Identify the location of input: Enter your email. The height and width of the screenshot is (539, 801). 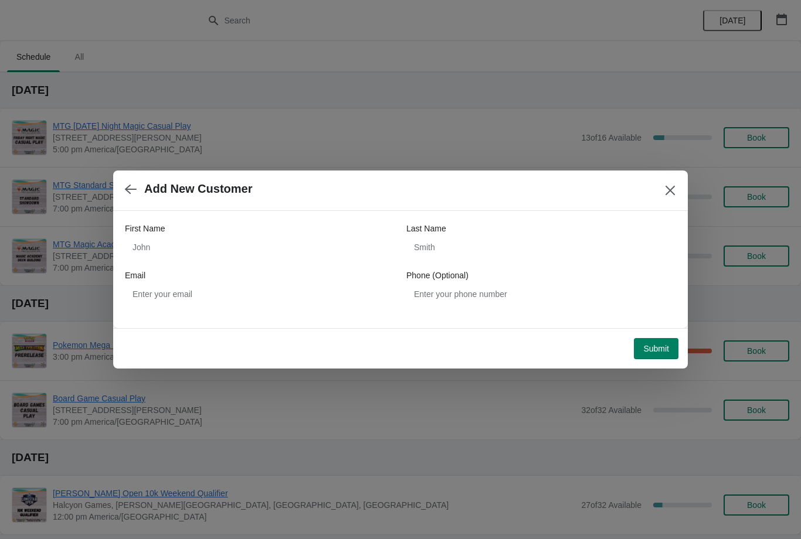
(260, 294).